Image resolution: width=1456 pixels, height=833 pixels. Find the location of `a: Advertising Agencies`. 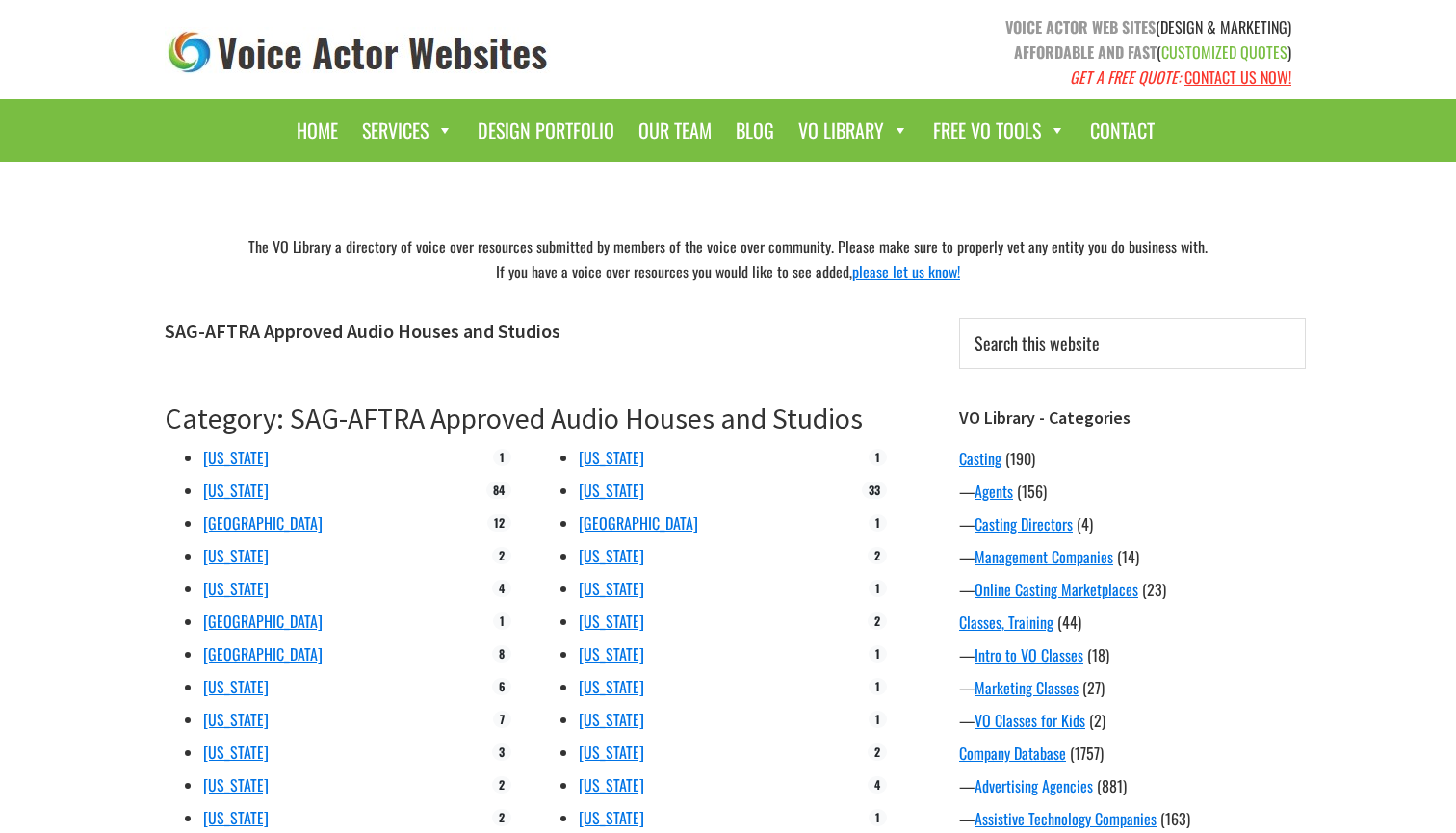

a: Advertising Agencies is located at coordinates (1033, 786).